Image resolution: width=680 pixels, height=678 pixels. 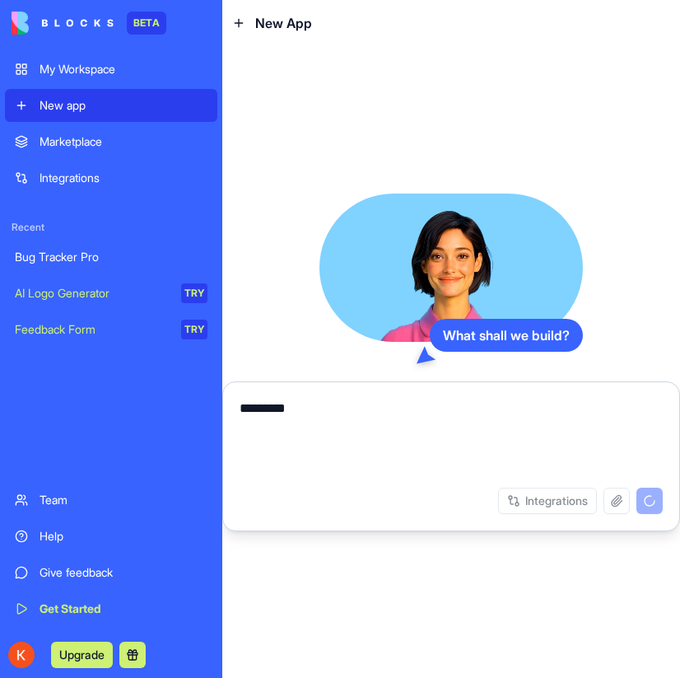 What do you see at coordinates (89, 23) in the screenshot?
I see `a: BETA` at bounding box center [89, 23].